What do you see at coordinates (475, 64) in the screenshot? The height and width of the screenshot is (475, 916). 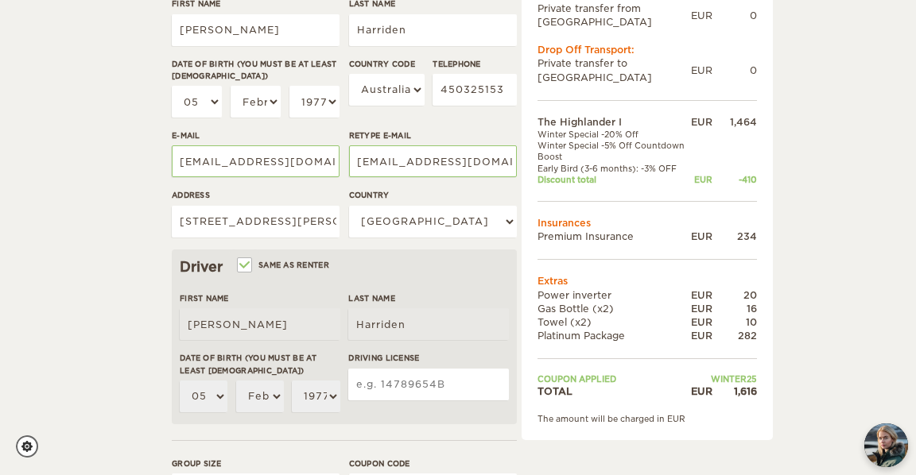 I see `label: Telephone` at bounding box center [475, 64].